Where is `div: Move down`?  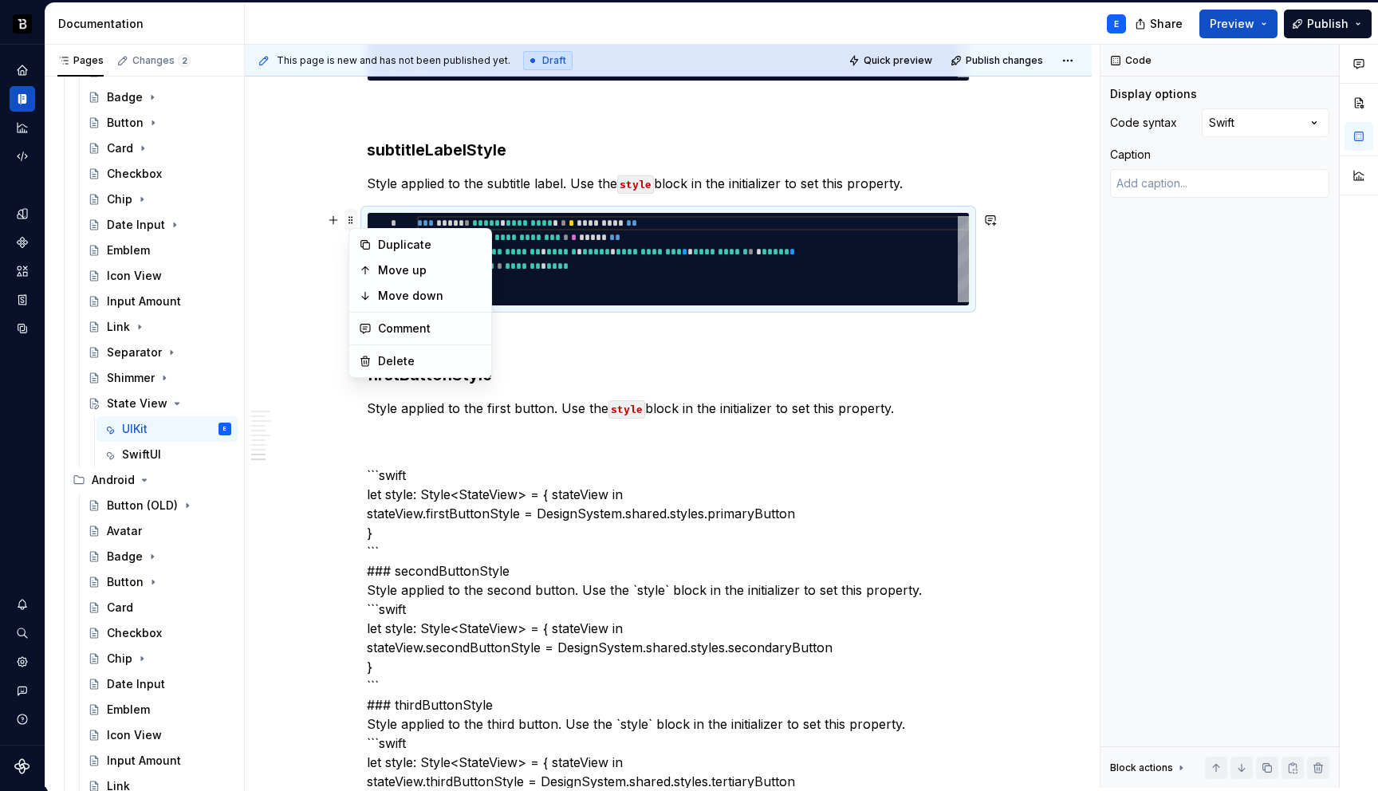 div: Move down is located at coordinates (430, 296).